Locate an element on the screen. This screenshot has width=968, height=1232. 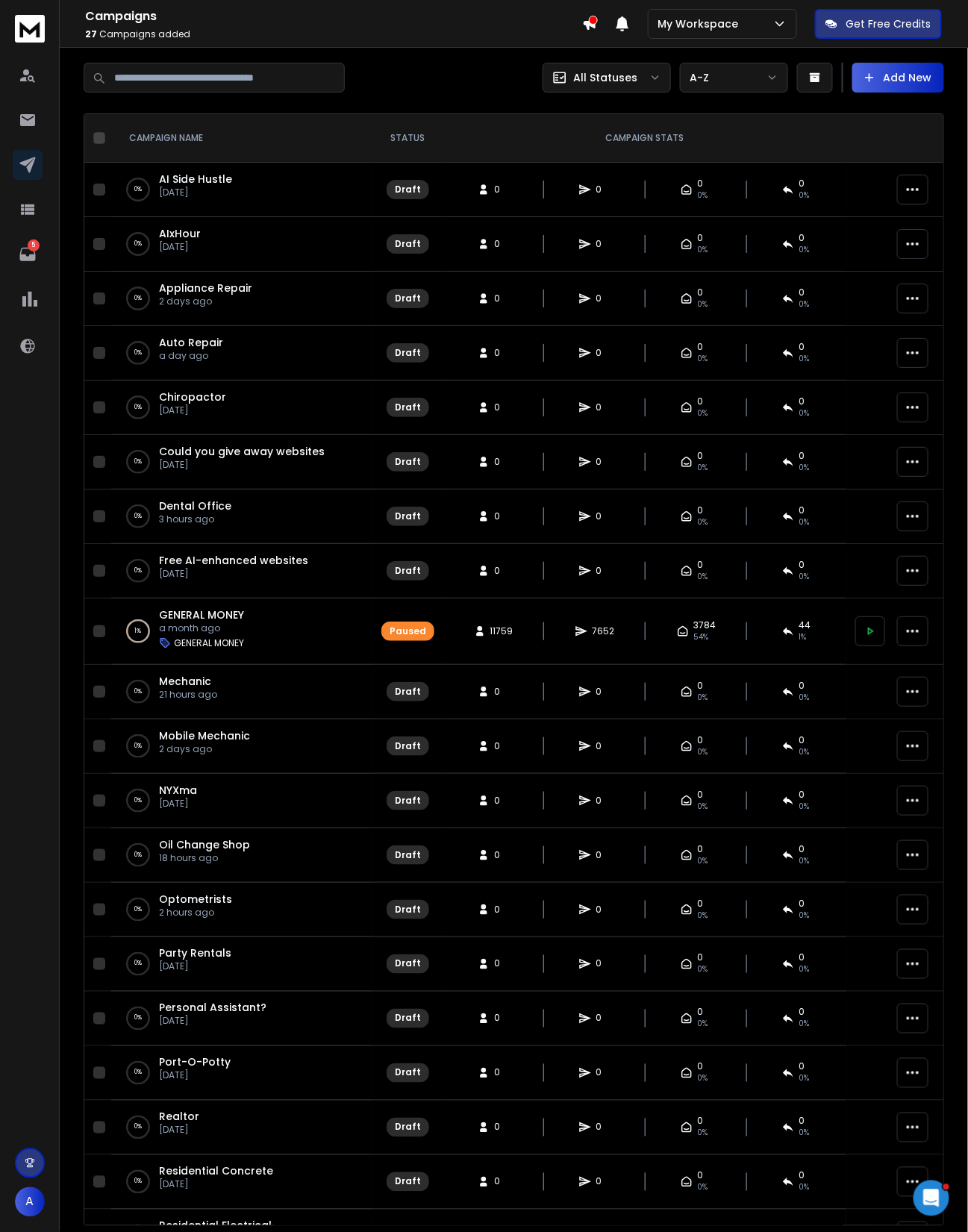
span: Mechanic is located at coordinates (185, 682).